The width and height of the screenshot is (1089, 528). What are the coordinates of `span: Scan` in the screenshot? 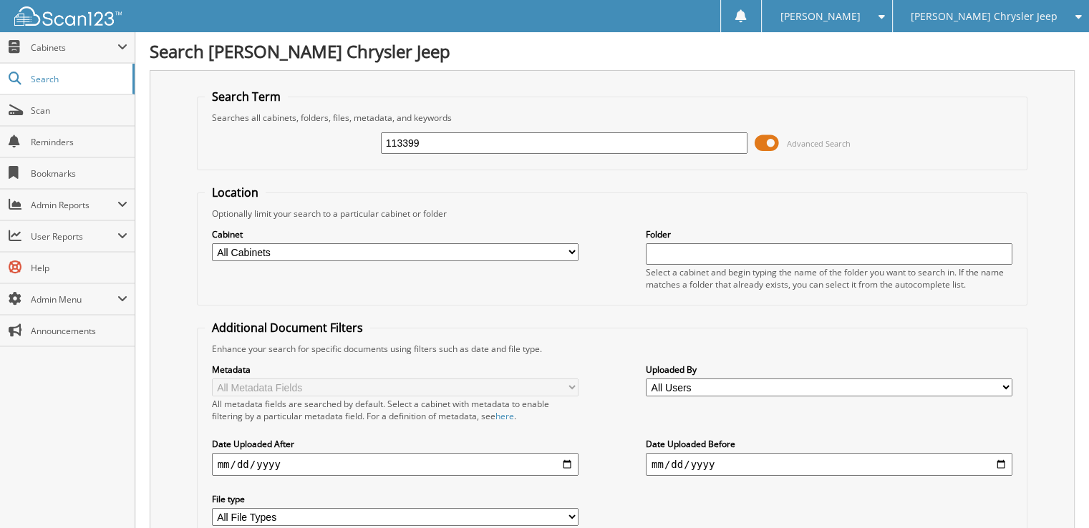 It's located at (79, 110).